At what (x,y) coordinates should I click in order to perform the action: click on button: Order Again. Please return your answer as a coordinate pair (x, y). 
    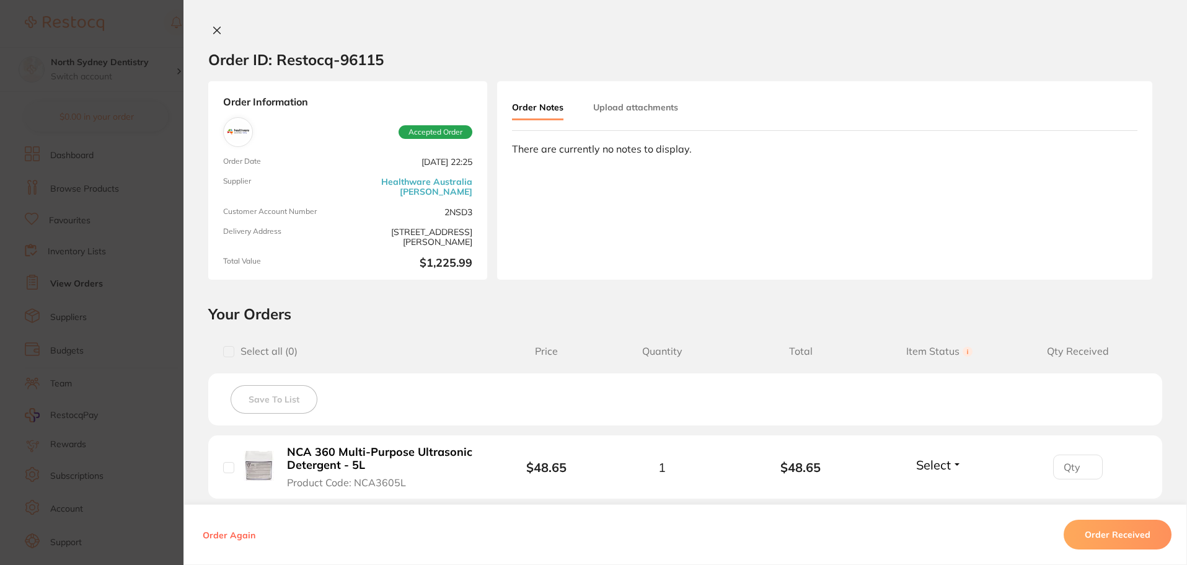
    Looking at the image, I should click on (229, 534).